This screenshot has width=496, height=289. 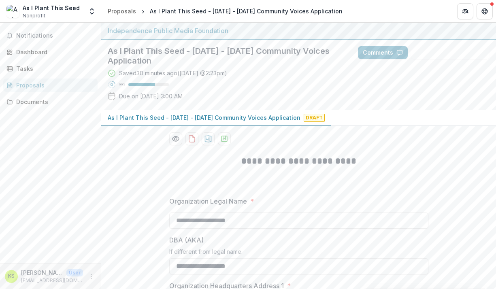 I want to click on p: User, so click(x=74, y=273).